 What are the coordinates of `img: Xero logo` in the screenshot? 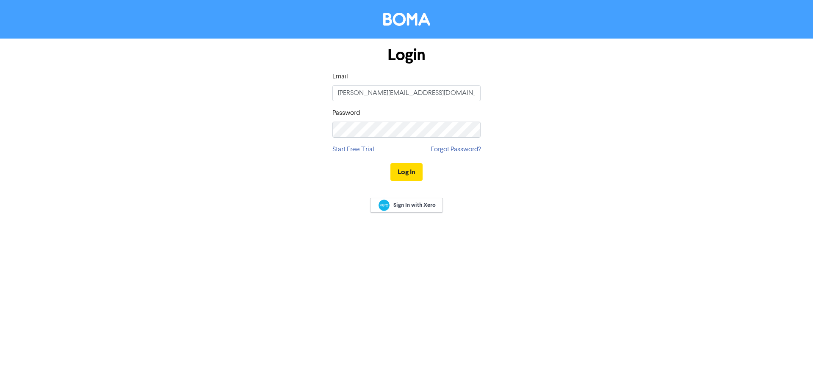 It's located at (384, 205).